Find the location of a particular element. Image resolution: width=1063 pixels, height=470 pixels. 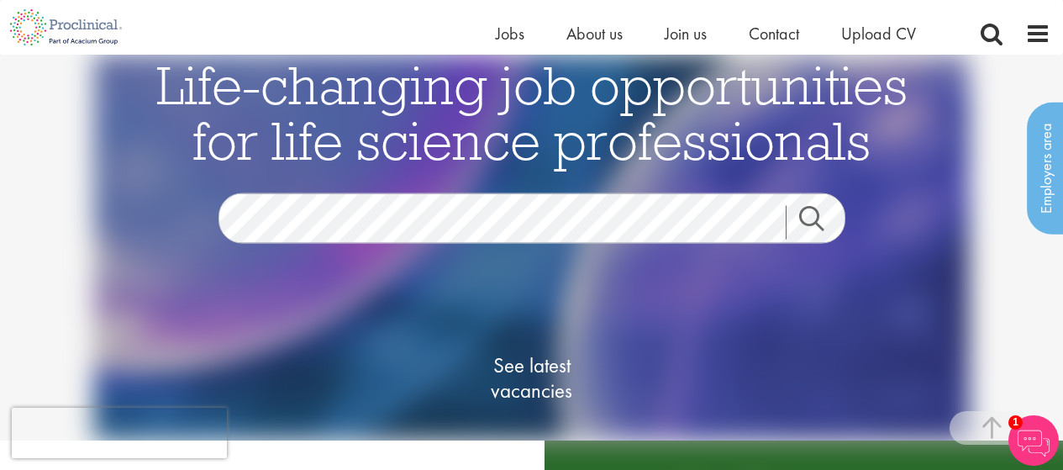

a: Jobs is located at coordinates (510, 34).